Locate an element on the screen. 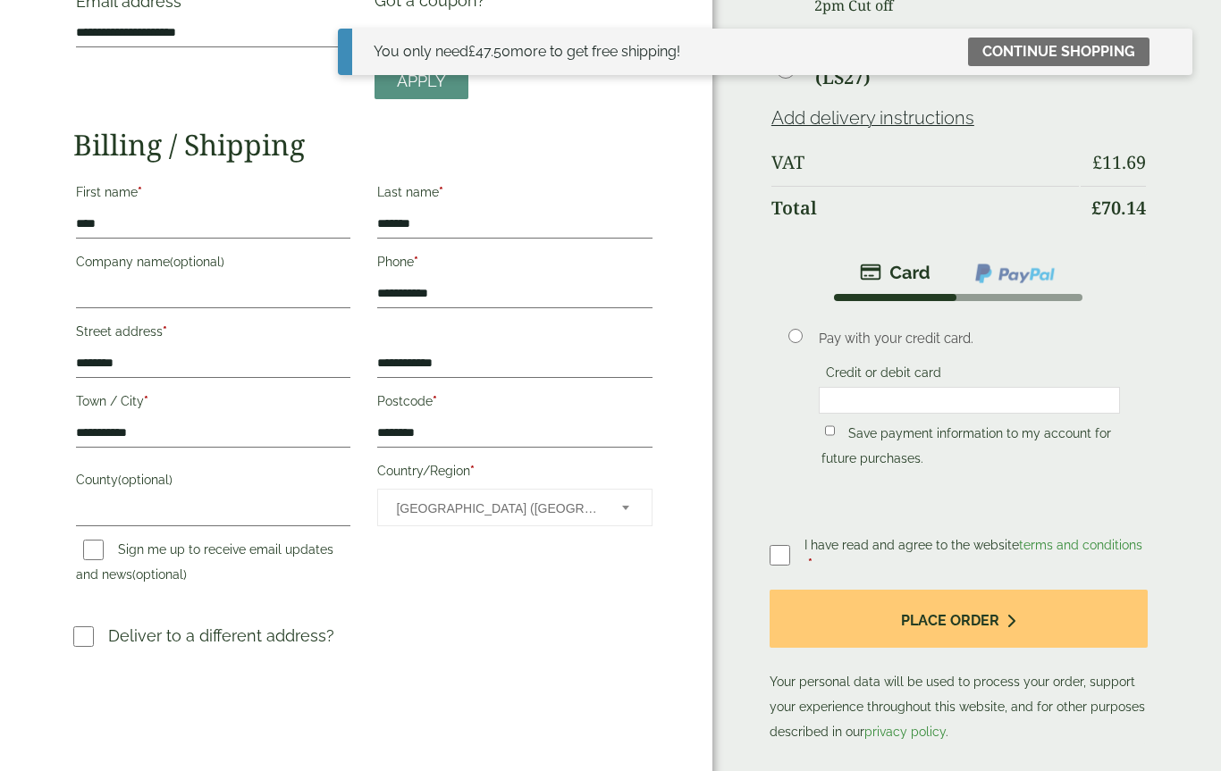 Image resolution: width=1221 pixels, height=771 pixels. p: Deliver to a different address? is located at coordinates (221, 635).